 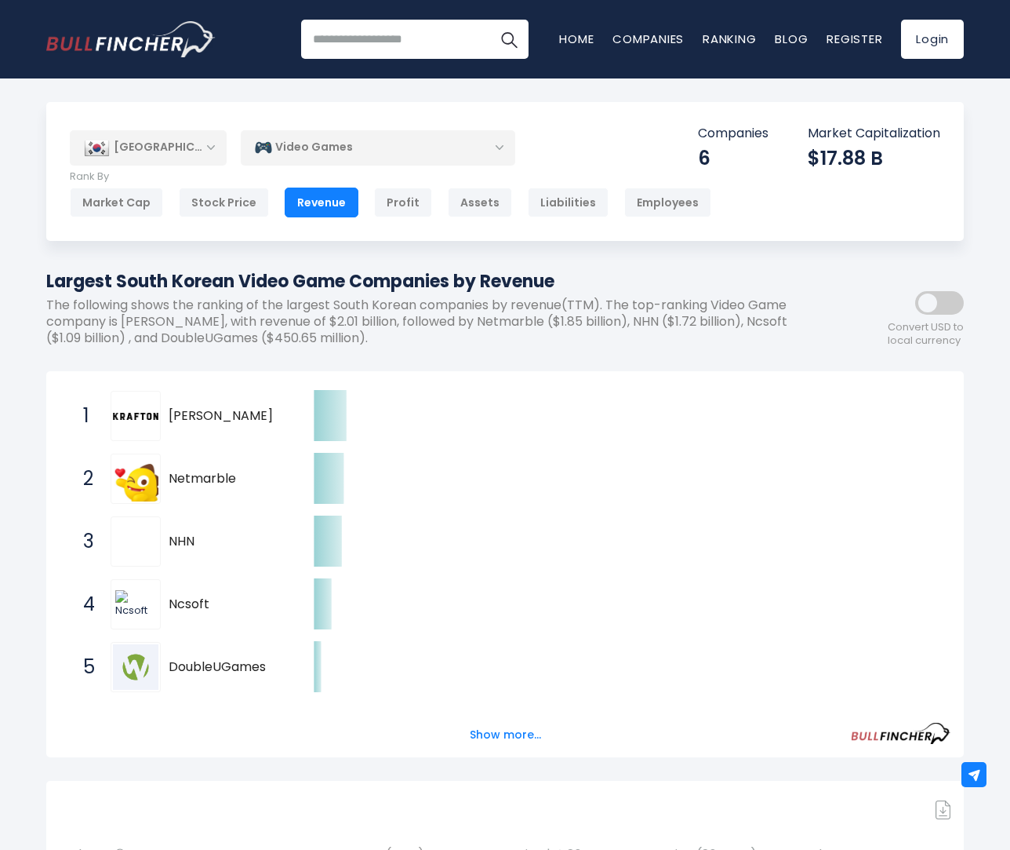 What do you see at coordinates (228, 541) in the screenshot?
I see `span: NHN` at bounding box center [228, 541].